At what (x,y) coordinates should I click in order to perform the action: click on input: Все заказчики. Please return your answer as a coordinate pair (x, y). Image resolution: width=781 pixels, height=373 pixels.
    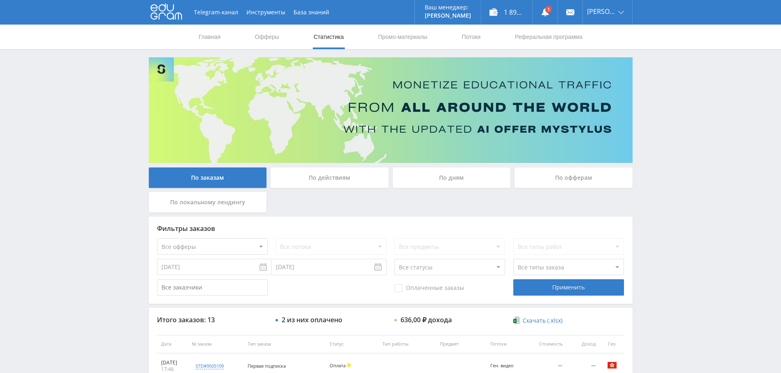
    Looking at the image, I should click on (212, 288).